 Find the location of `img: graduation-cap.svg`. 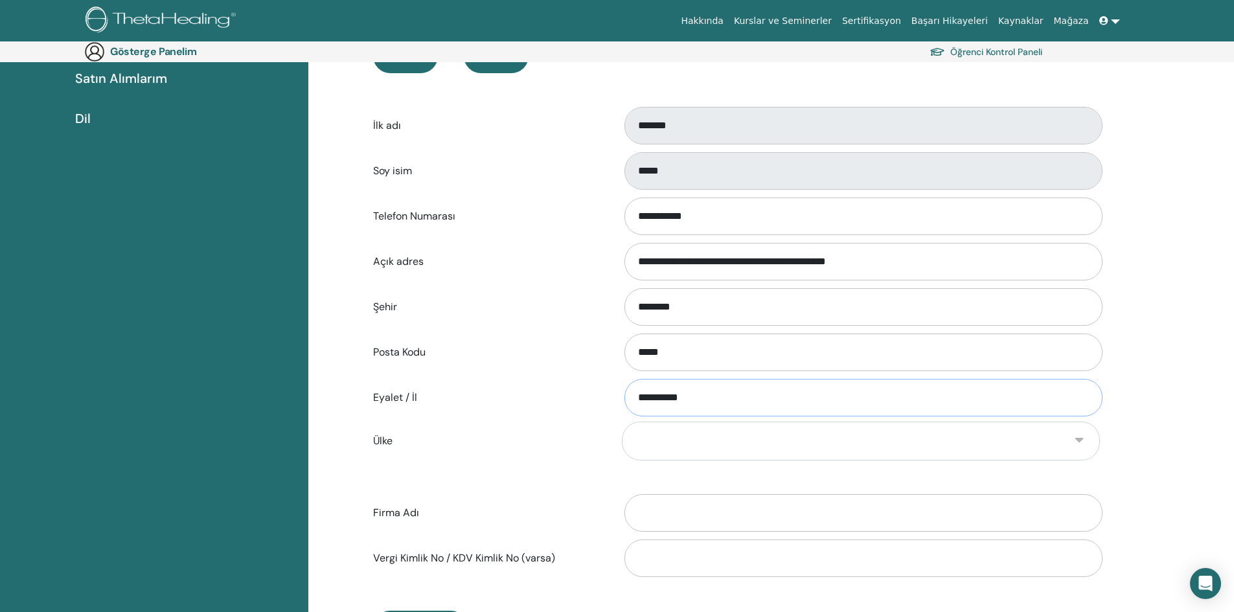

img: graduation-cap.svg is located at coordinates (937, 52).